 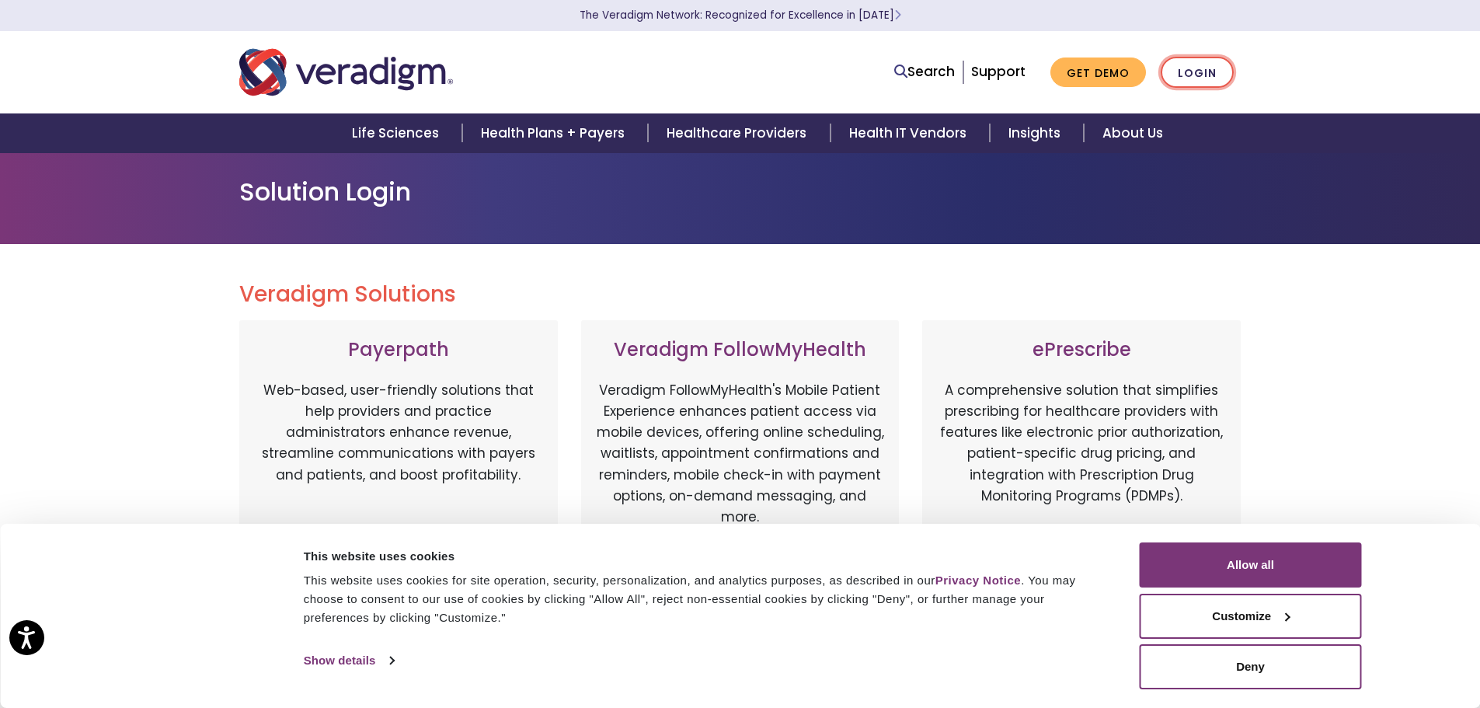 What do you see at coordinates (704, 556) in the screenshot?
I see `div: This website uses cookies` at bounding box center [704, 556].